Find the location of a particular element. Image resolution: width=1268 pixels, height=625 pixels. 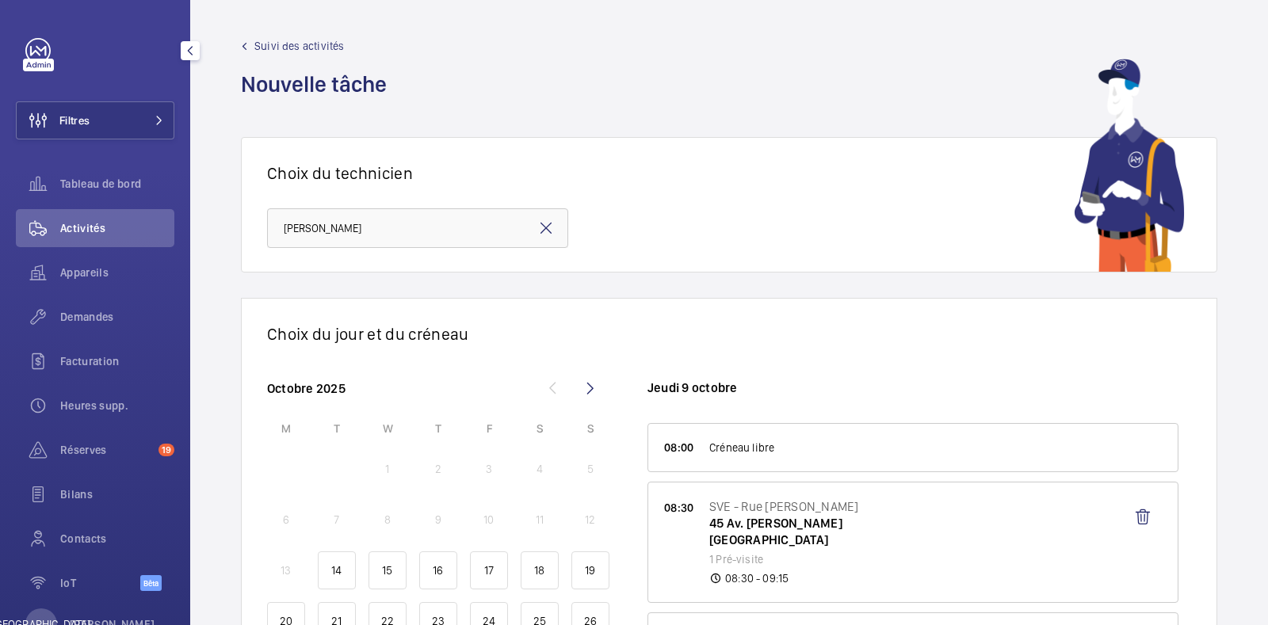

font: M is located at coordinates (286, 429).